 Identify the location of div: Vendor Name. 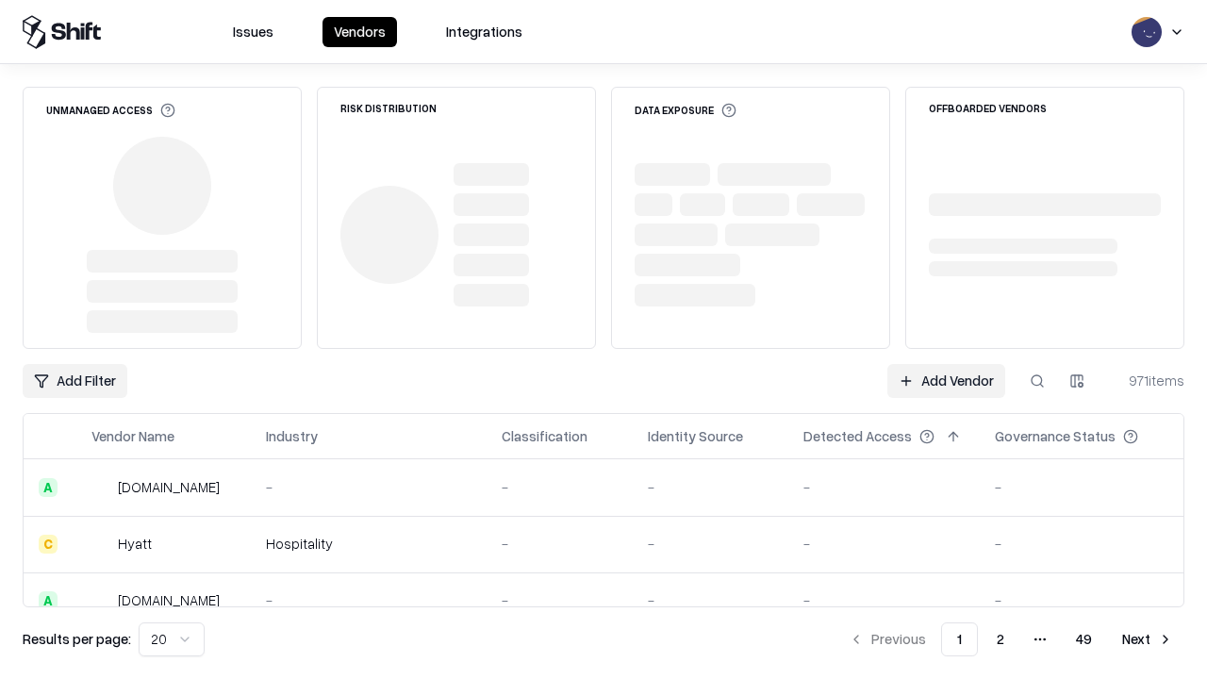
(133, 436).